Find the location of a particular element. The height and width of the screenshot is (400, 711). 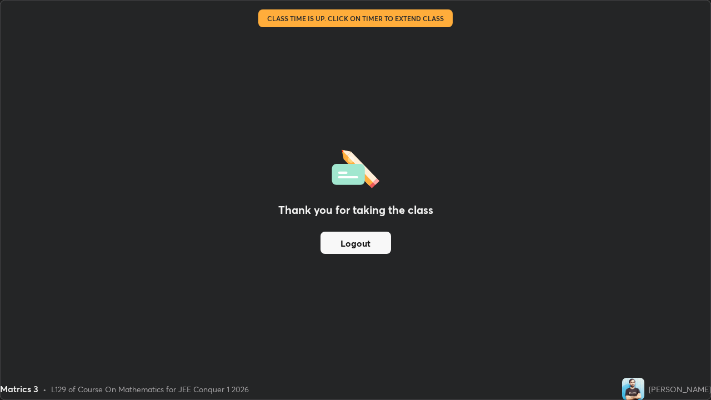

img: 41f1aa9c7ca44fd2ad61e2e528ab5424.jpg is located at coordinates (633, 389).